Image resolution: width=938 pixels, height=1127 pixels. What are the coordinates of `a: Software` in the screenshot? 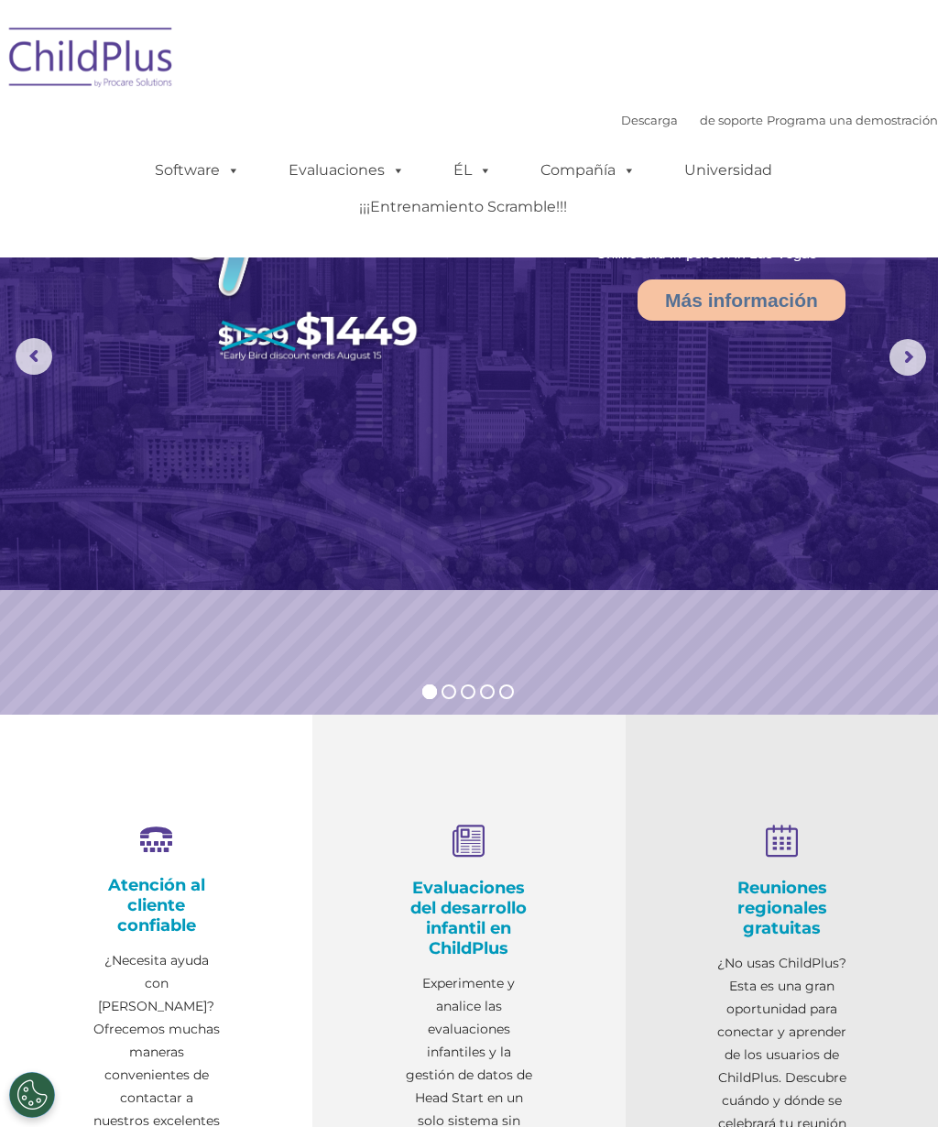 It's located at (197, 170).